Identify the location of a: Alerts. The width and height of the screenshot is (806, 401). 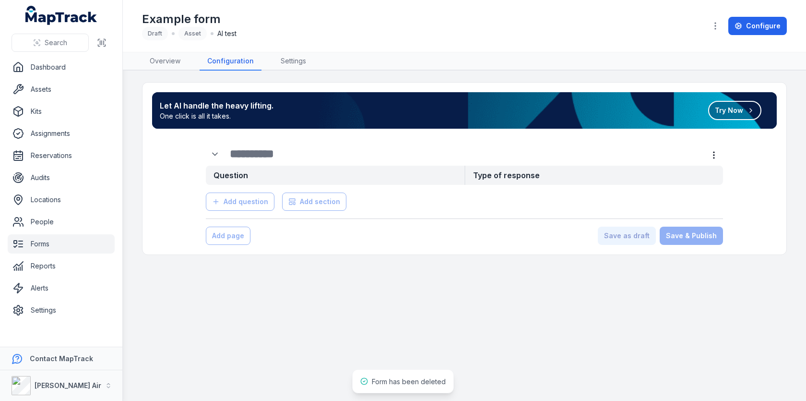
(61, 288).